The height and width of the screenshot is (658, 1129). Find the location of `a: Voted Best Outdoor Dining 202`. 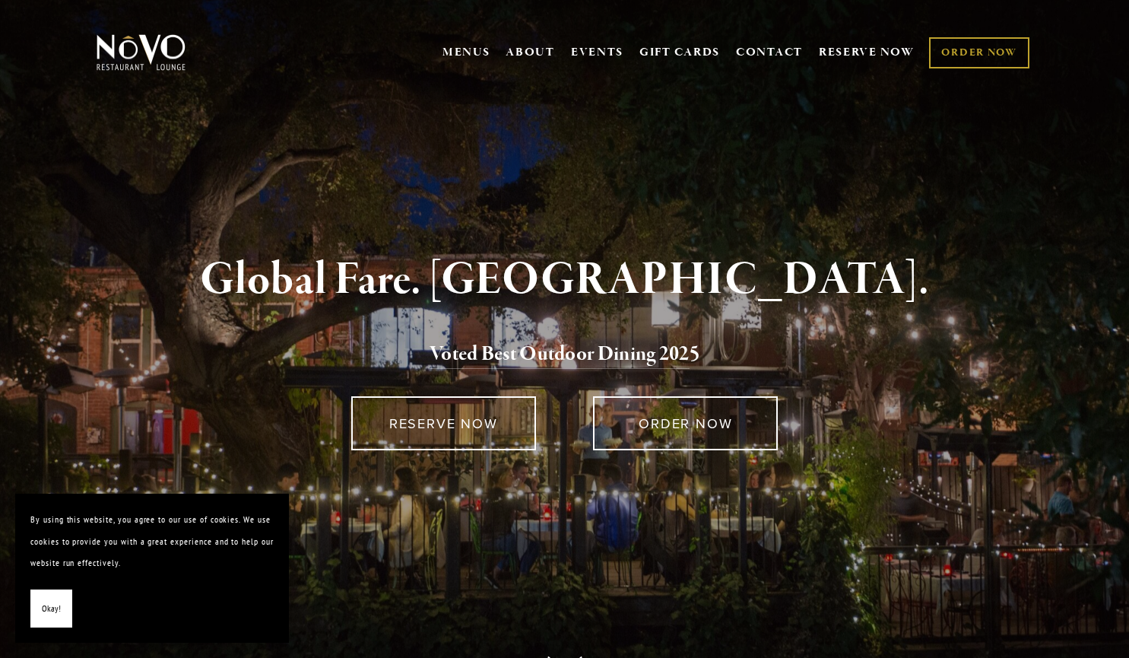

a: Voted Best Outdoor Dining 202 is located at coordinates (560, 355).